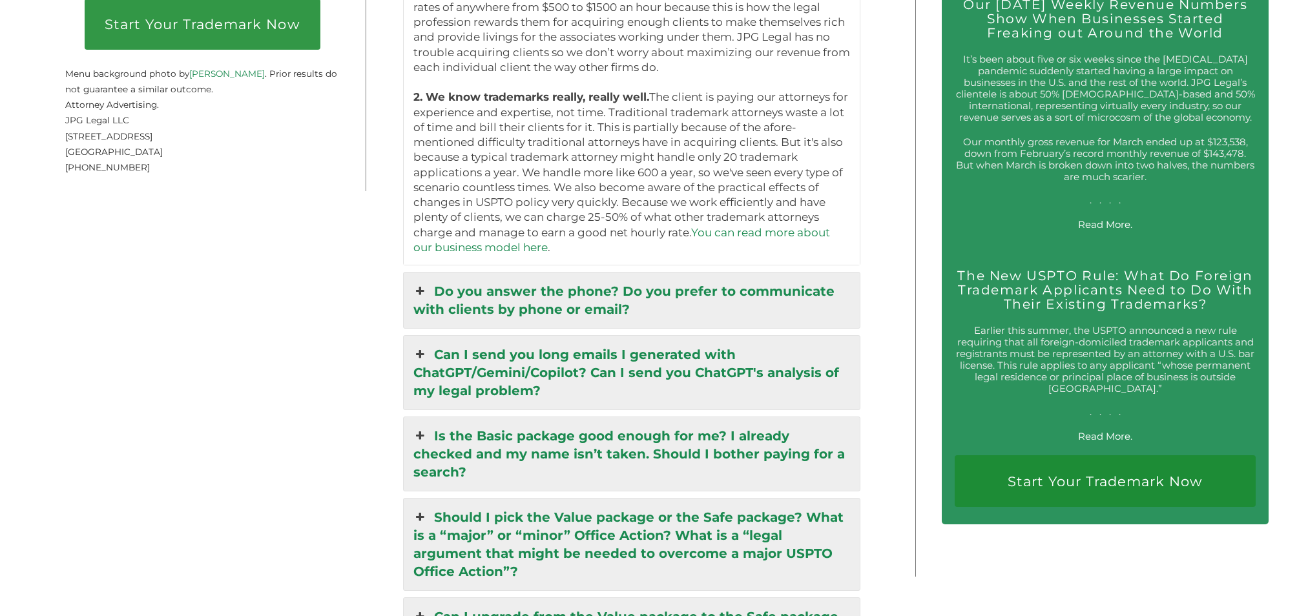  What do you see at coordinates (632, 373) in the screenshot?
I see `a: Can I send you long emails I generated with ChatGPT/Gemini/Copilot? Can I send you ChatGPT's anal...` at bounding box center [632, 373].